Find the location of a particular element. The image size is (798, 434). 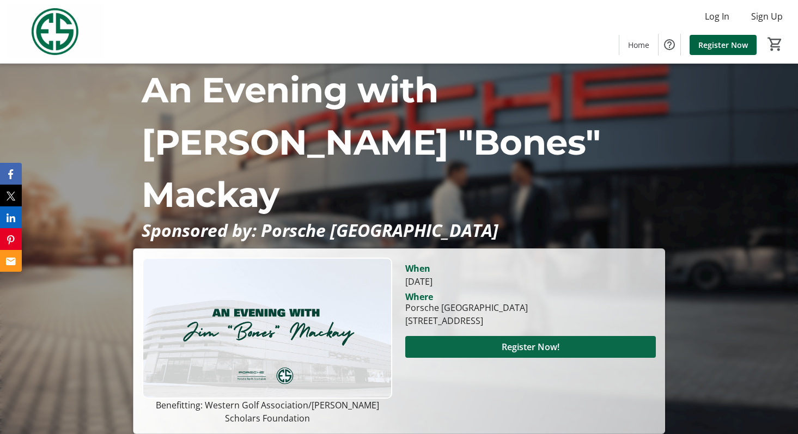

img: Campaign CTA Media Photo is located at coordinates (267, 328).